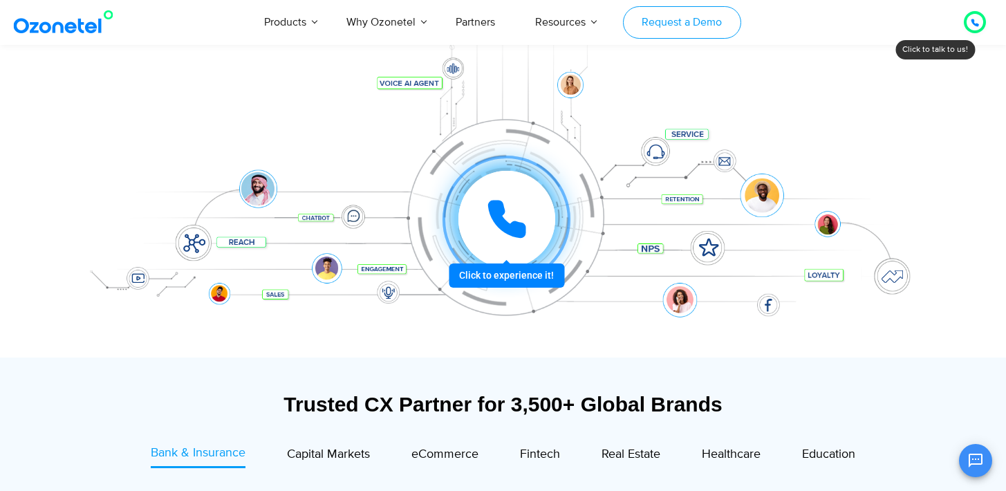 This screenshot has height=491, width=1006. Describe the element at coordinates (444, 456) in the screenshot. I see `a: eCommerce` at that location.